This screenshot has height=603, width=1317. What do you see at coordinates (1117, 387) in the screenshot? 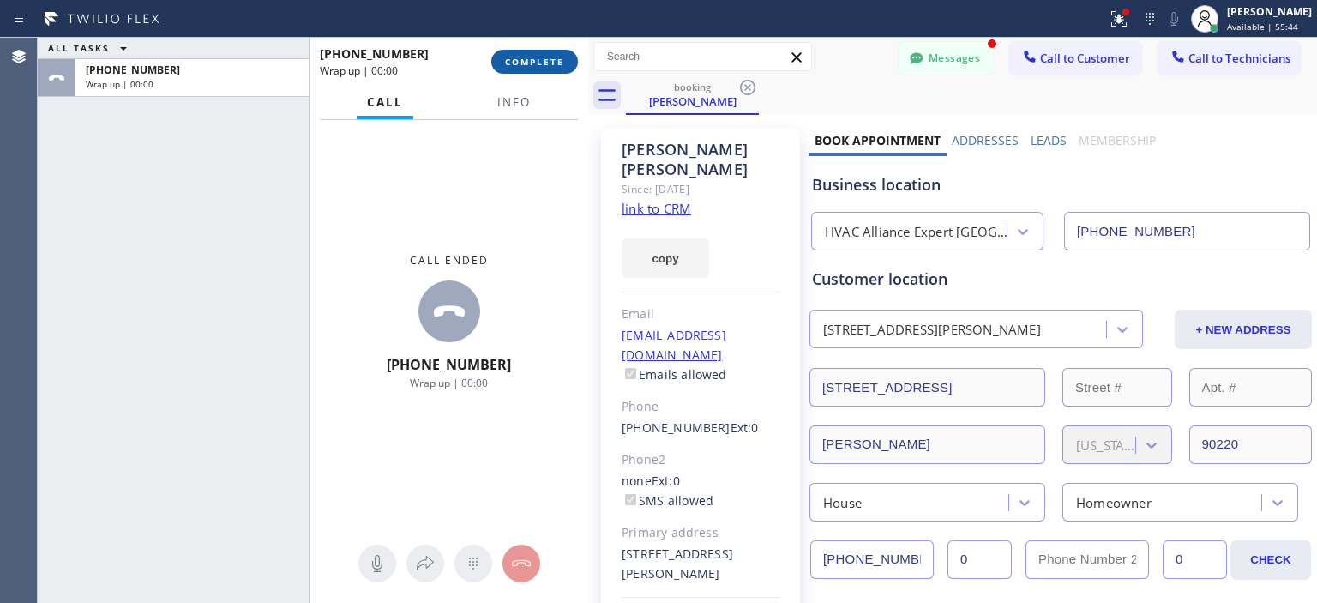
I see `input: Street #` at bounding box center [1117, 387].